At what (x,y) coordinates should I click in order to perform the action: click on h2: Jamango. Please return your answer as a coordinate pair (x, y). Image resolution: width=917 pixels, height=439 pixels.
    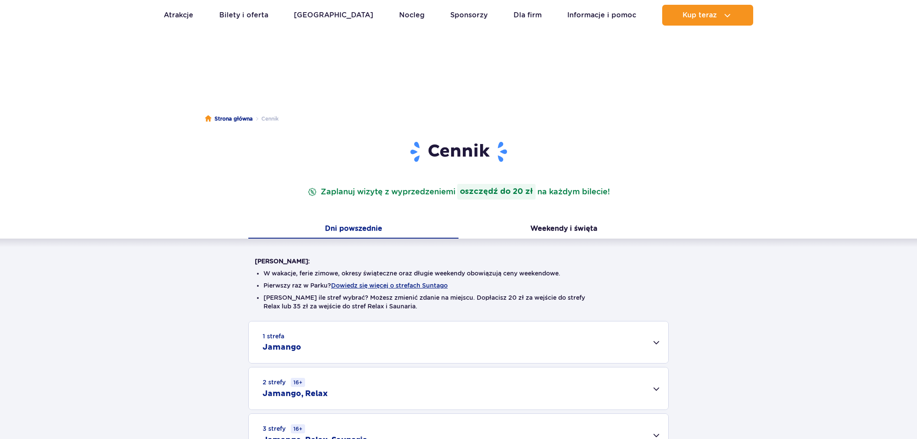
    Looking at the image, I should click on (282, 347).